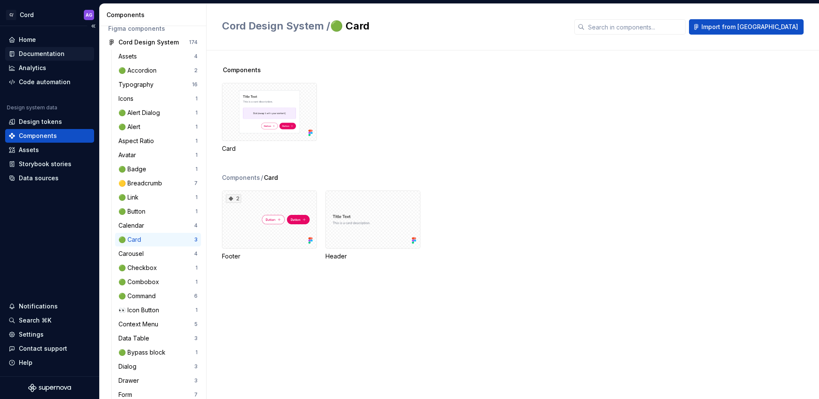  What do you see at coordinates (50, 15) in the screenshot?
I see `button: C/CordAG` at bounding box center [50, 15].